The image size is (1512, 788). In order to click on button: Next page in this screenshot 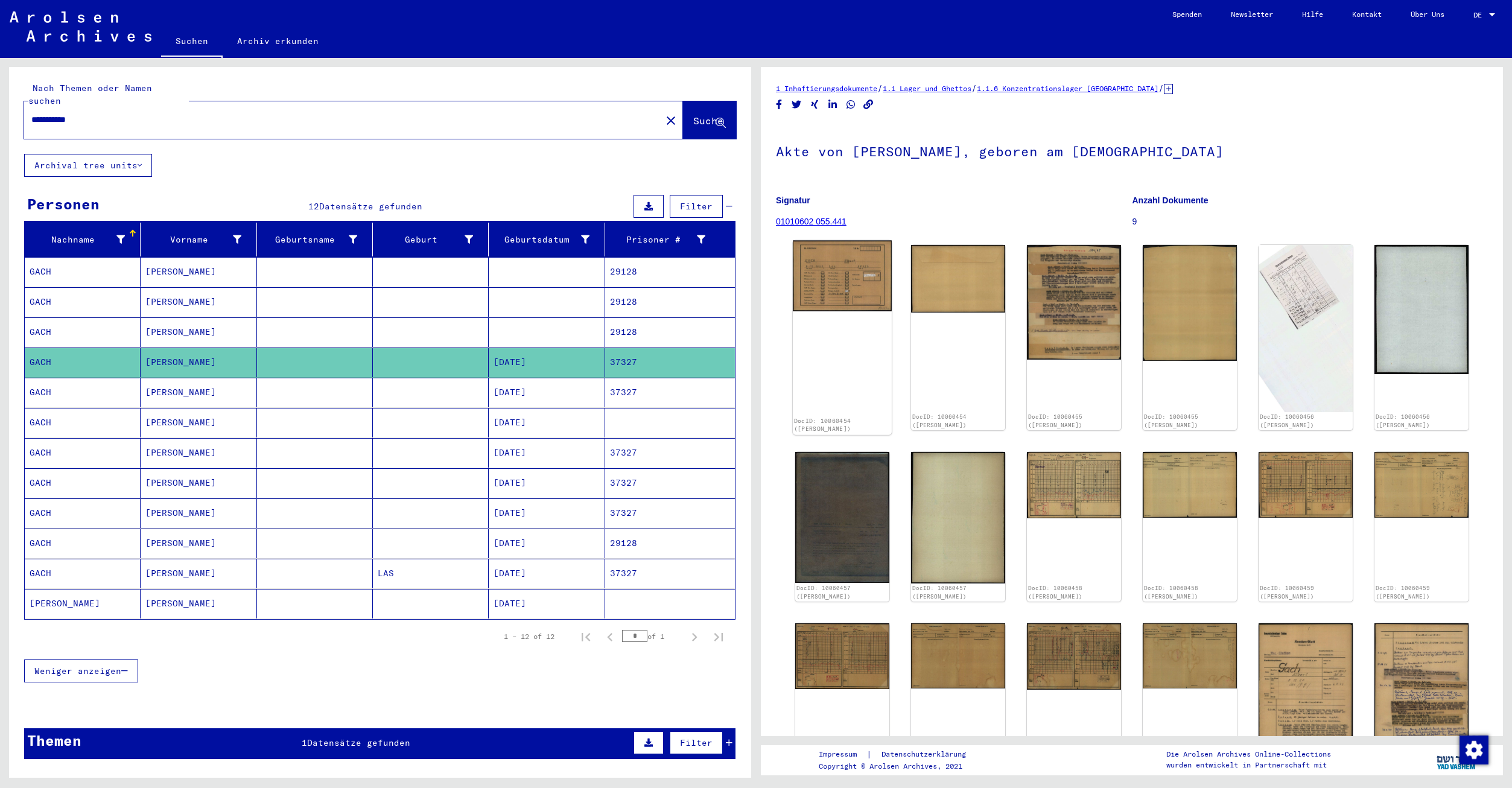, I will do `click(694, 636)`.